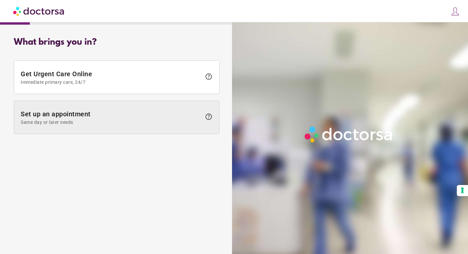 The image size is (468, 254). Describe the element at coordinates (39, 11) in the screenshot. I see `img: Doctorsa.com` at that location.